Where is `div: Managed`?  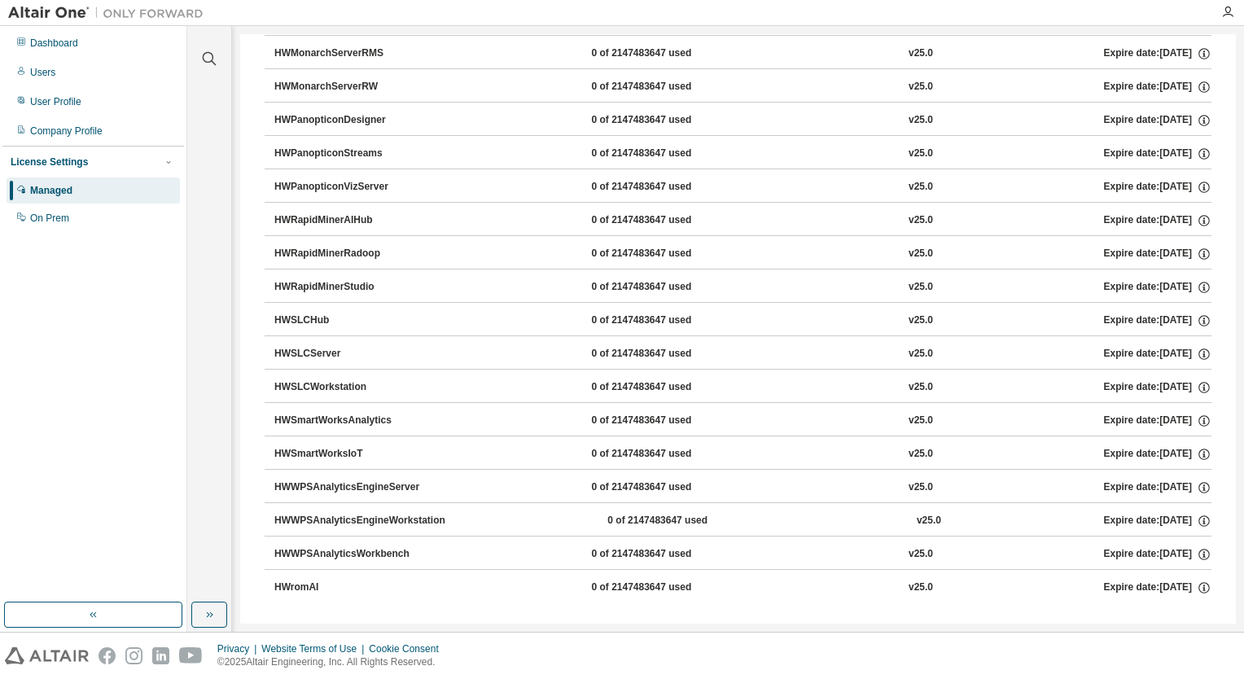 div: Managed is located at coordinates (51, 190).